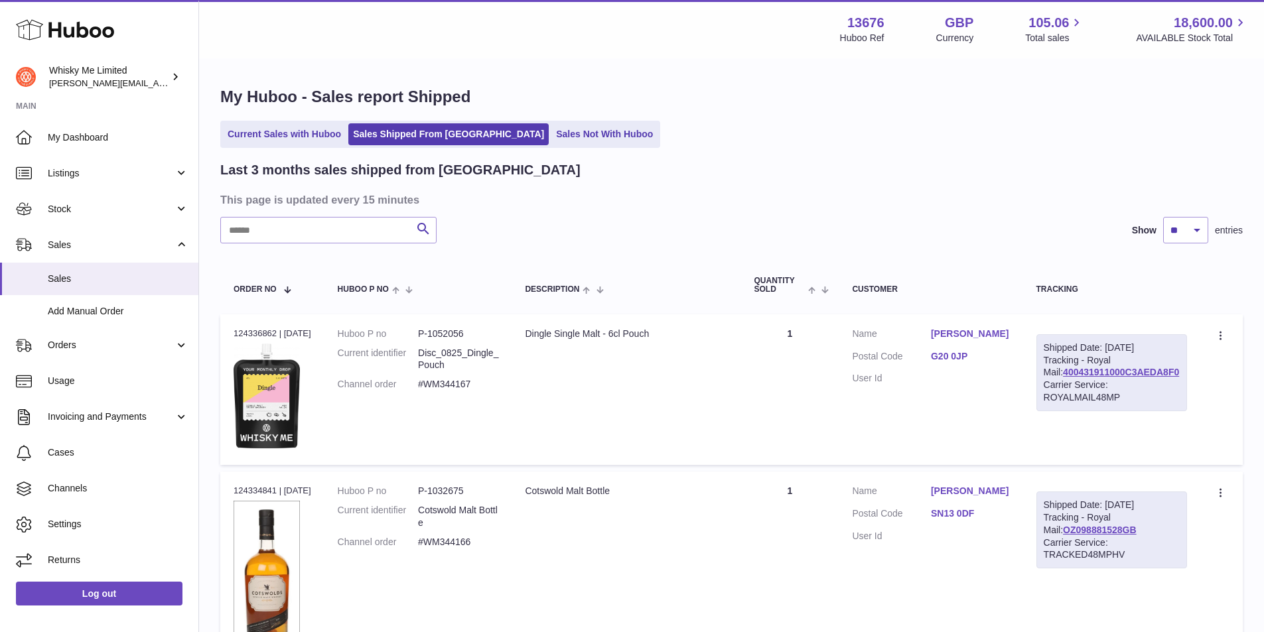  What do you see at coordinates (790, 389) in the screenshot?
I see `td: 1` at bounding box center [790, 389].